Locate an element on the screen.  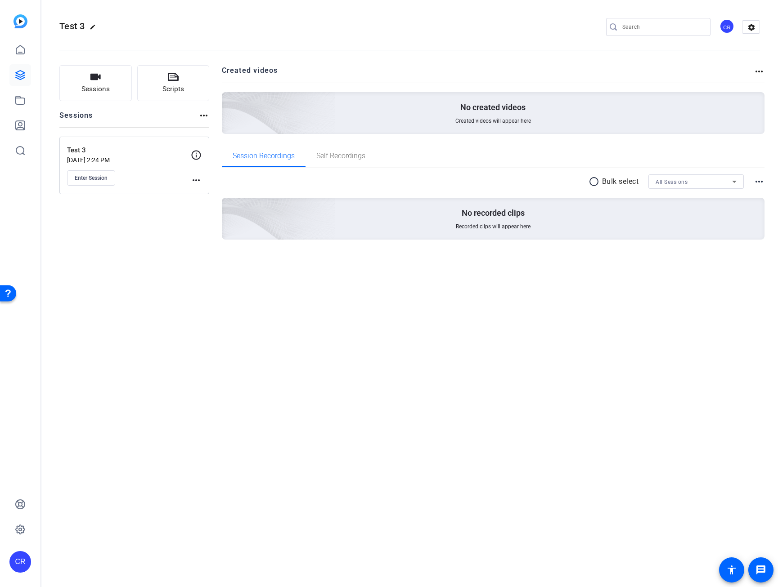
span: Recorded clips will appear here is located at coordinates (493, 227).